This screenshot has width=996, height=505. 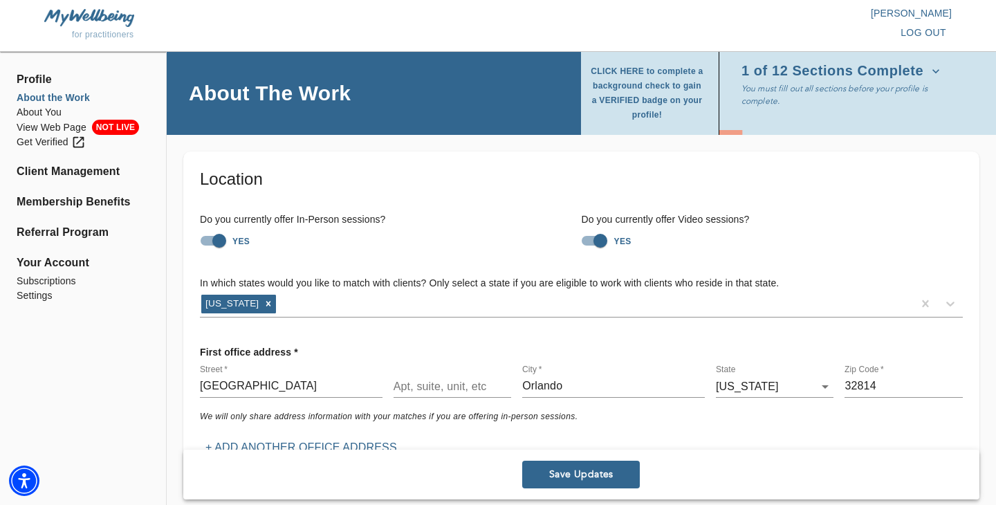 I want to click on a: Subscriptions, so click(x=83, y=281).